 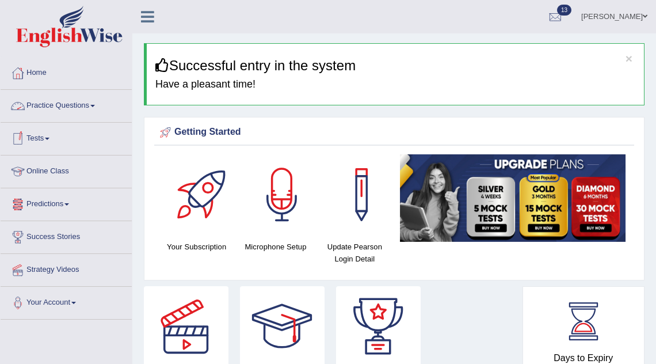 I want to click on img: small5.jpg, so click(x=513, y=198).